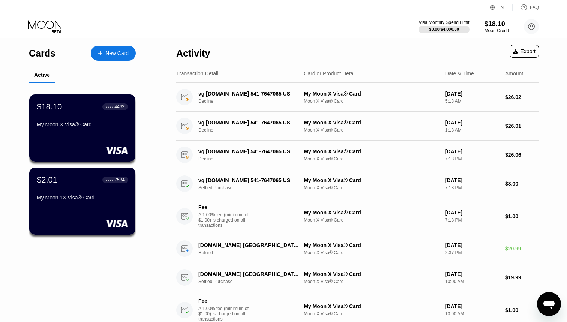  Describe the element at coordinates (193, 53) in the screenshot. I see `div: Activity` at that location.